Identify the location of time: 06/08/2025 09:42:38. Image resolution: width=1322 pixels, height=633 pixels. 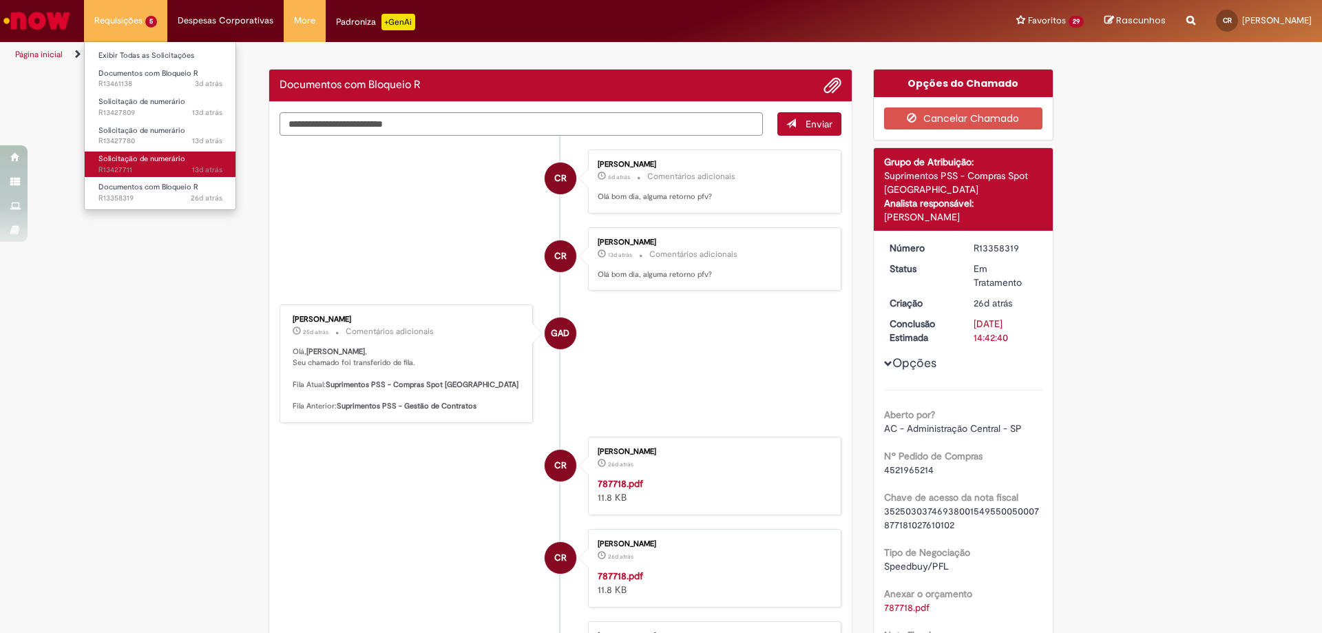
(207, 198).